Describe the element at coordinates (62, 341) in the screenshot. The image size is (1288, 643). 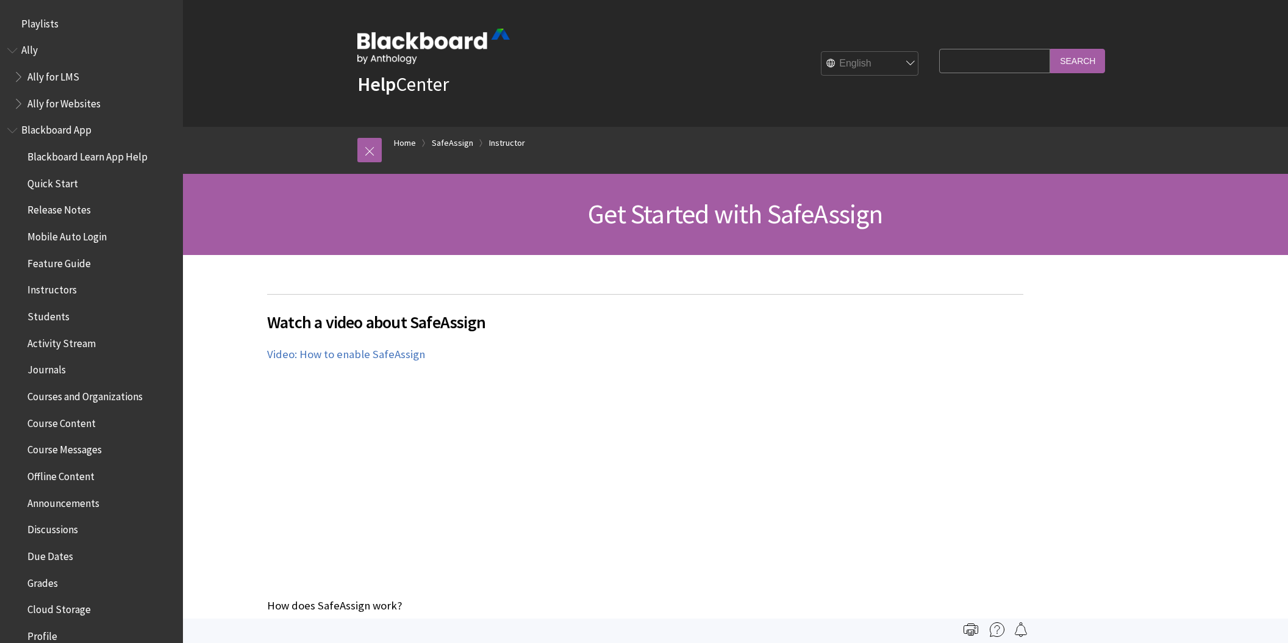
I see `span: Activity Stream` at that location.